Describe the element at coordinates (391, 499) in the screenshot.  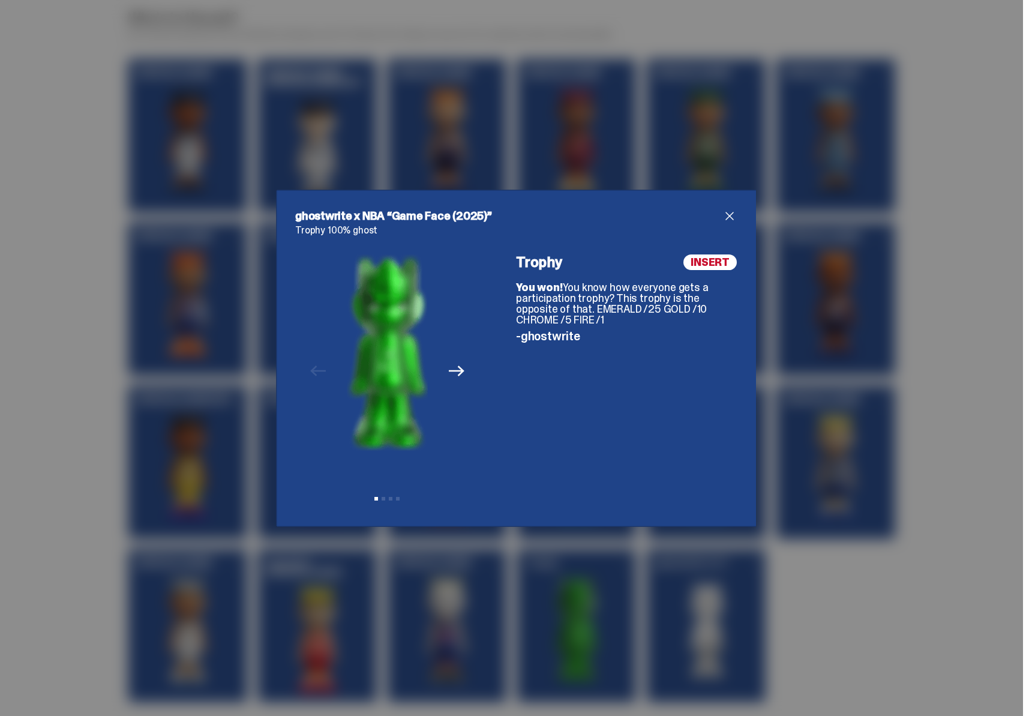
I see `button: View slide 3` at that location.